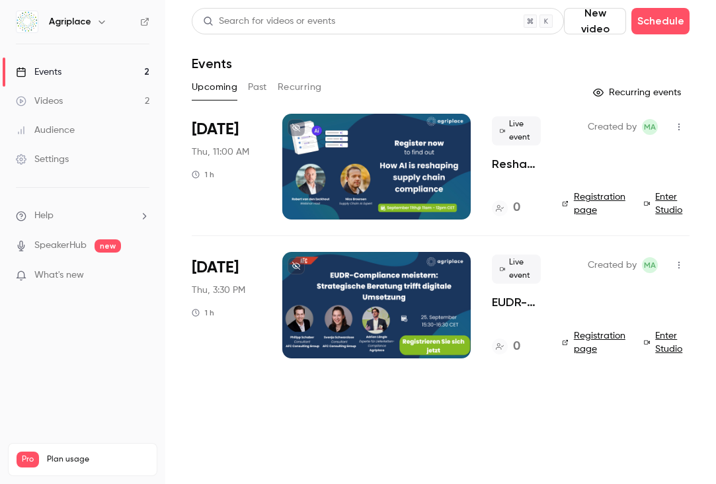  What do you see at coordinates (27, 22) in the screenshot?
I see `img: Agriplace` at bounding box center [27, 22].